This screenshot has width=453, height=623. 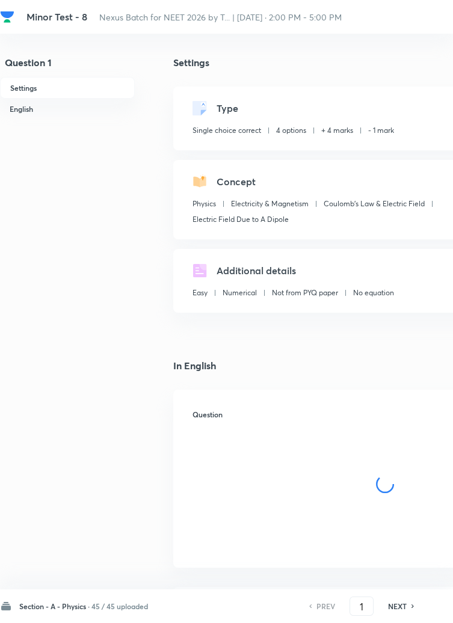 What do you see at coordinates (200, 271) in the screenshot?
I see `img: questionDetails.svg` at bounding box center [200, 271].